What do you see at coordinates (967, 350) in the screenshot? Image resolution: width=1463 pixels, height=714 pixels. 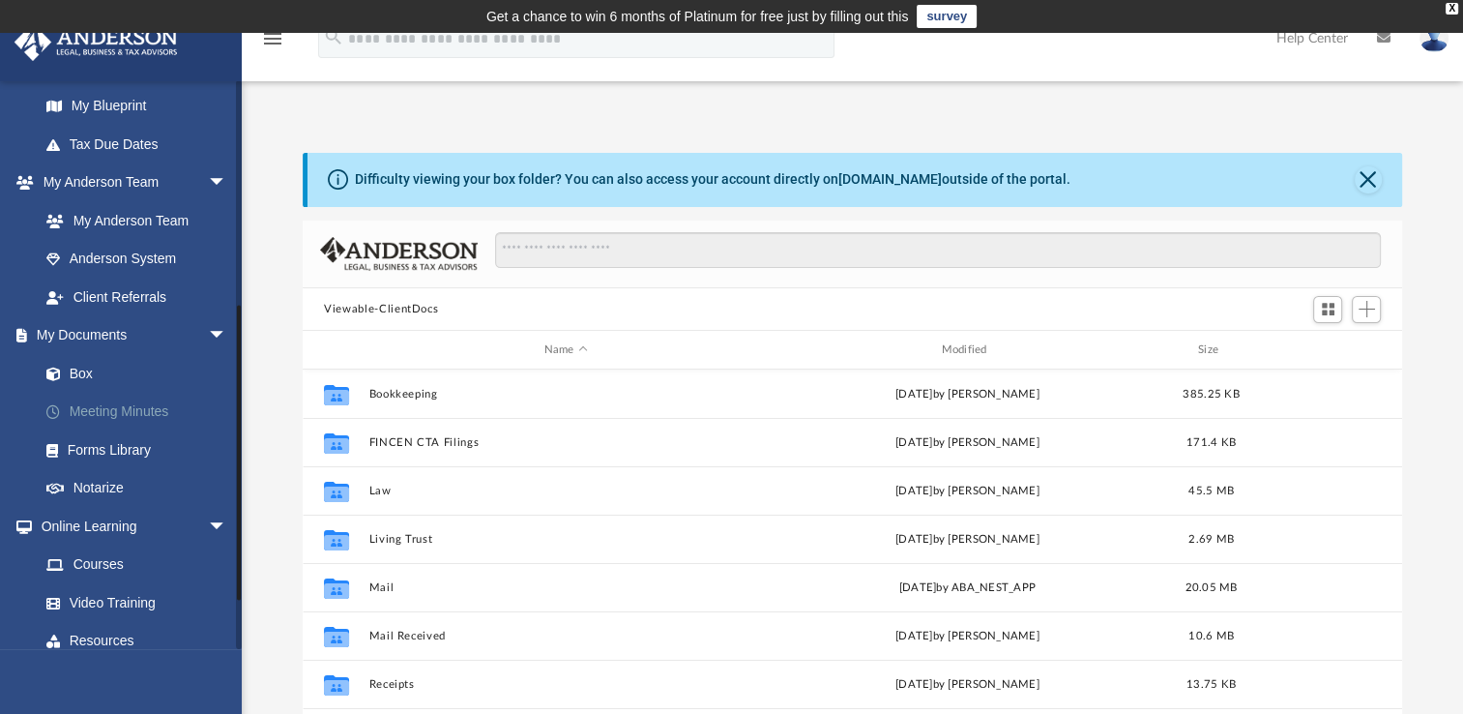 I see `div: Modified` at bounding box center [967, 350].